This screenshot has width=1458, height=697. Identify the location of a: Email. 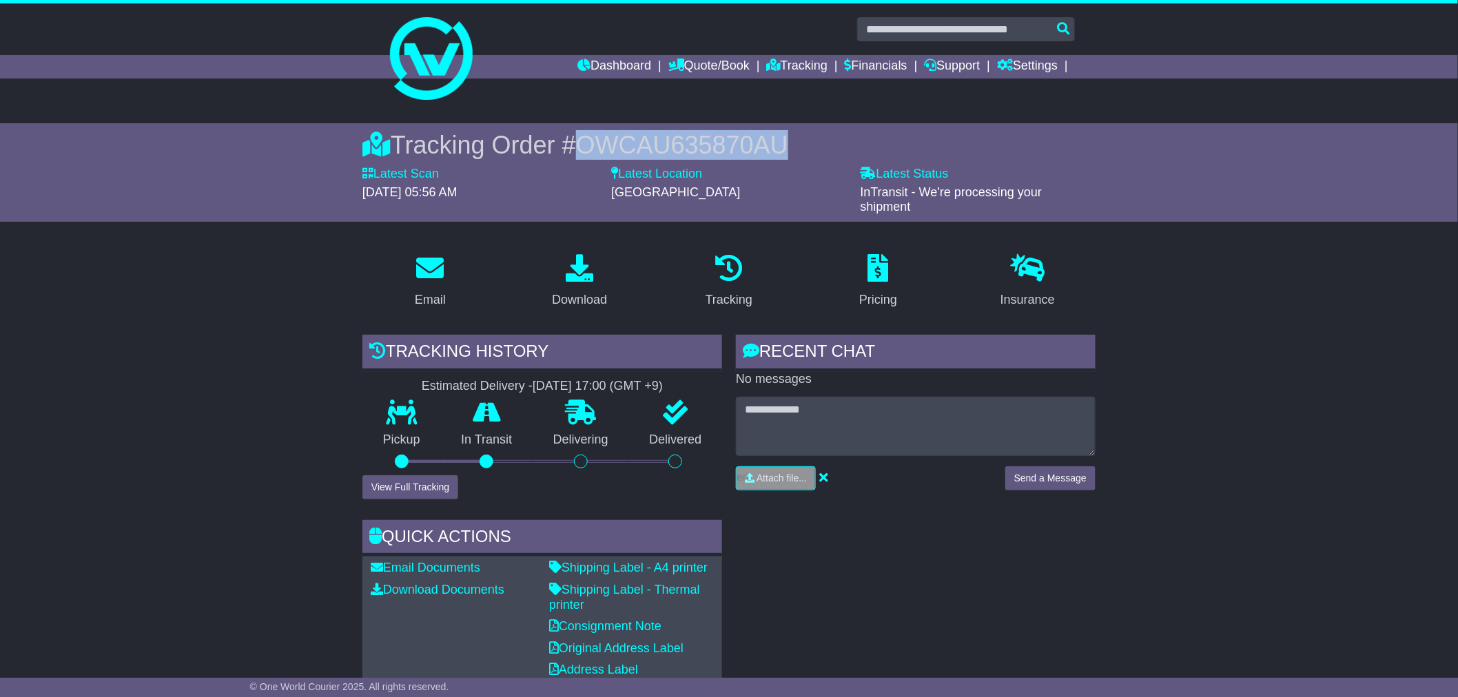
(430, 282).